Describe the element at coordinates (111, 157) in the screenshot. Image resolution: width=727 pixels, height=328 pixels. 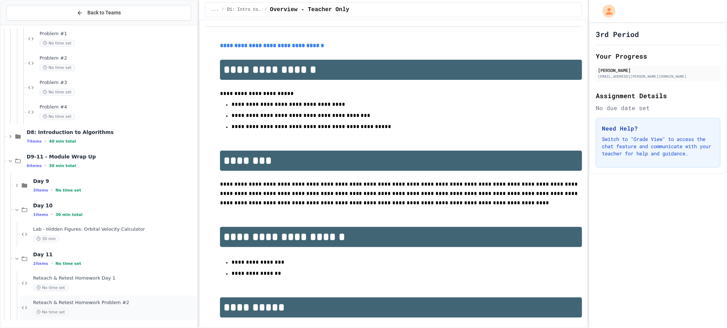
I see `span: D9-11 - Module Wrap Up` at that location.